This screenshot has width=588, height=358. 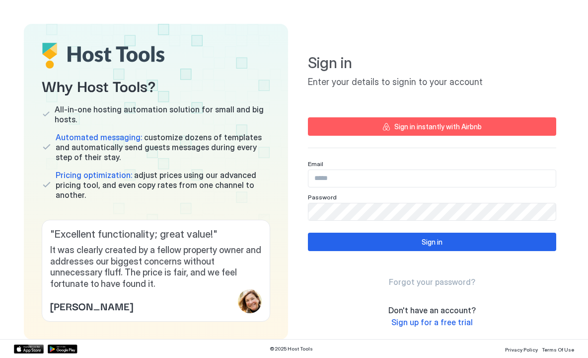 I want to click on div: Google Play Store, so click(x=63, y=349).